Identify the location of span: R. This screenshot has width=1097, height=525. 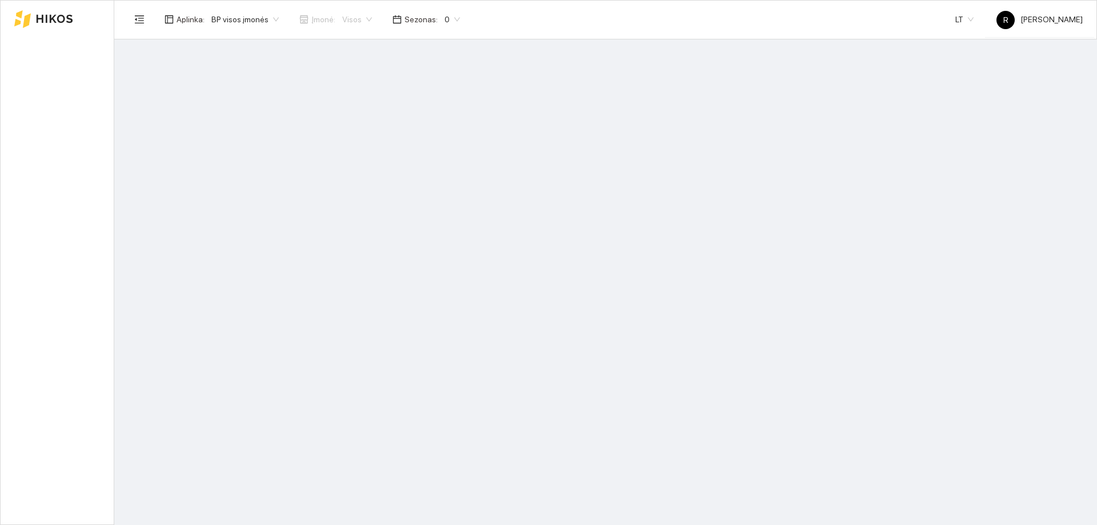
(1006, 20).